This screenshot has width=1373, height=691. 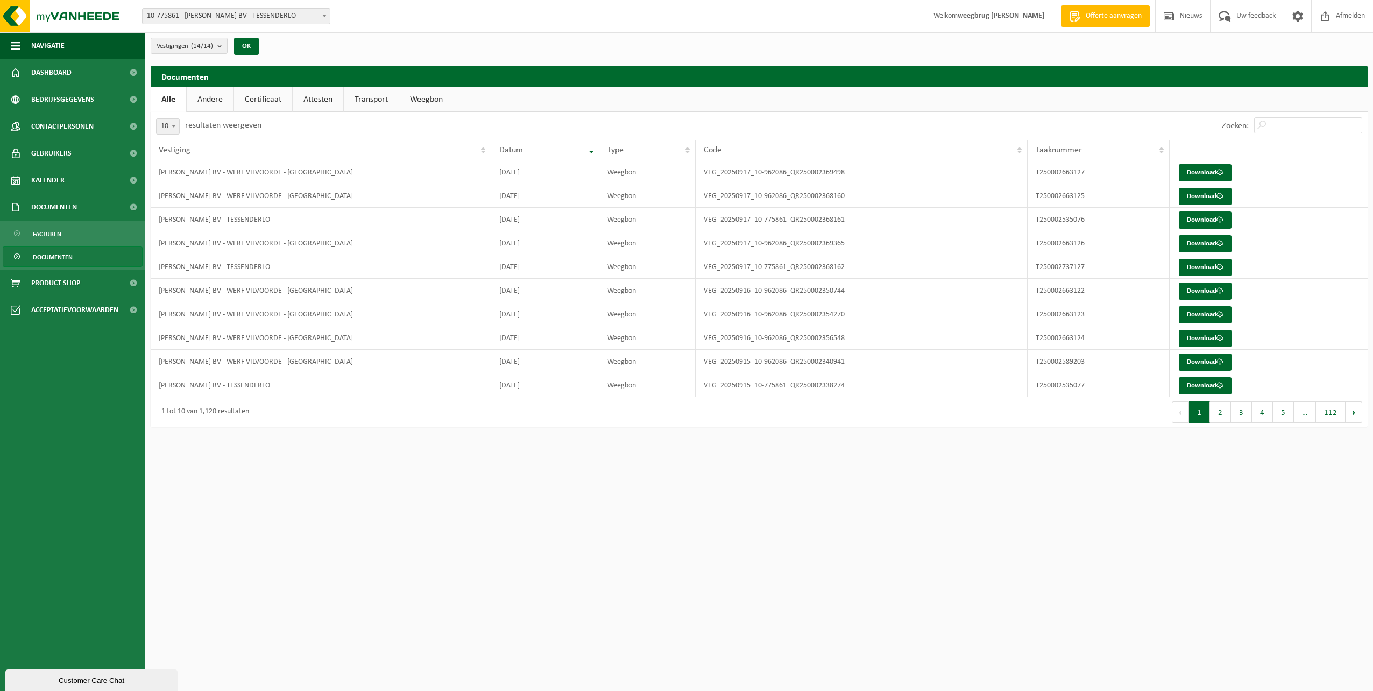 What do you see at coordinates (1180, 412) in the screenshot?
I see `button: Previous` at bounding box center [1180, 412].